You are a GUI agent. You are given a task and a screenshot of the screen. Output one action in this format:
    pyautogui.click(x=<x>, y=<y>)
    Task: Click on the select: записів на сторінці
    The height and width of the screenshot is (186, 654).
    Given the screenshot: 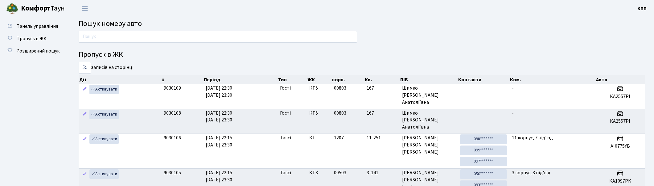 What is the action you would take?
    pyautogui.click(x=85, y=68)
    